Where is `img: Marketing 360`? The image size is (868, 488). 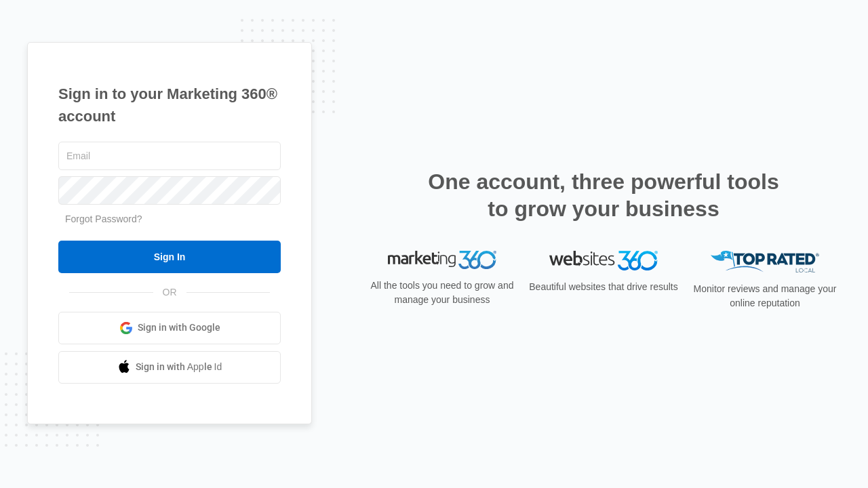 img: Marketing 360 is located at coordinates (442, 260).